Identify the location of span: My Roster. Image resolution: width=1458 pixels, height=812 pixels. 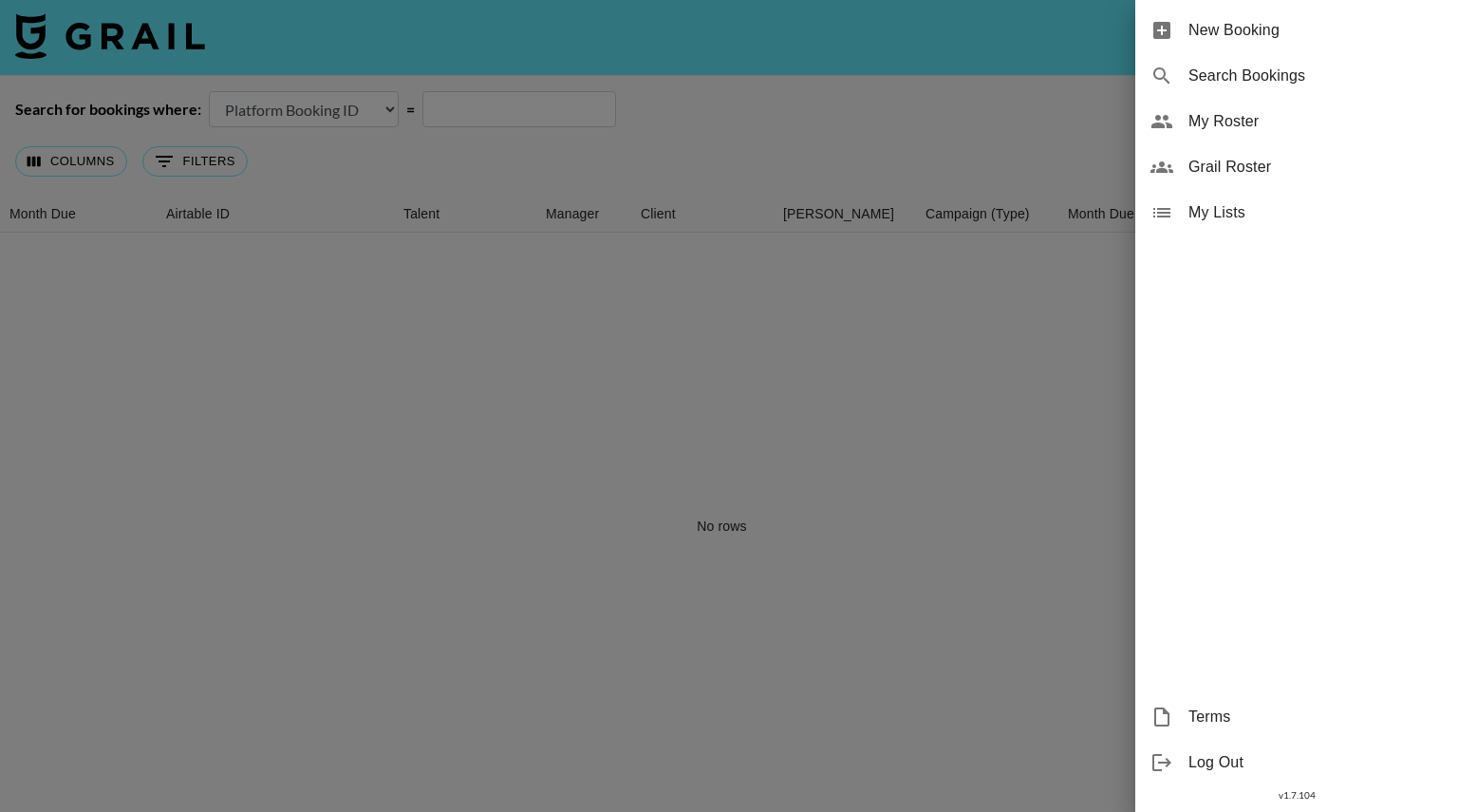
(1316, 122).